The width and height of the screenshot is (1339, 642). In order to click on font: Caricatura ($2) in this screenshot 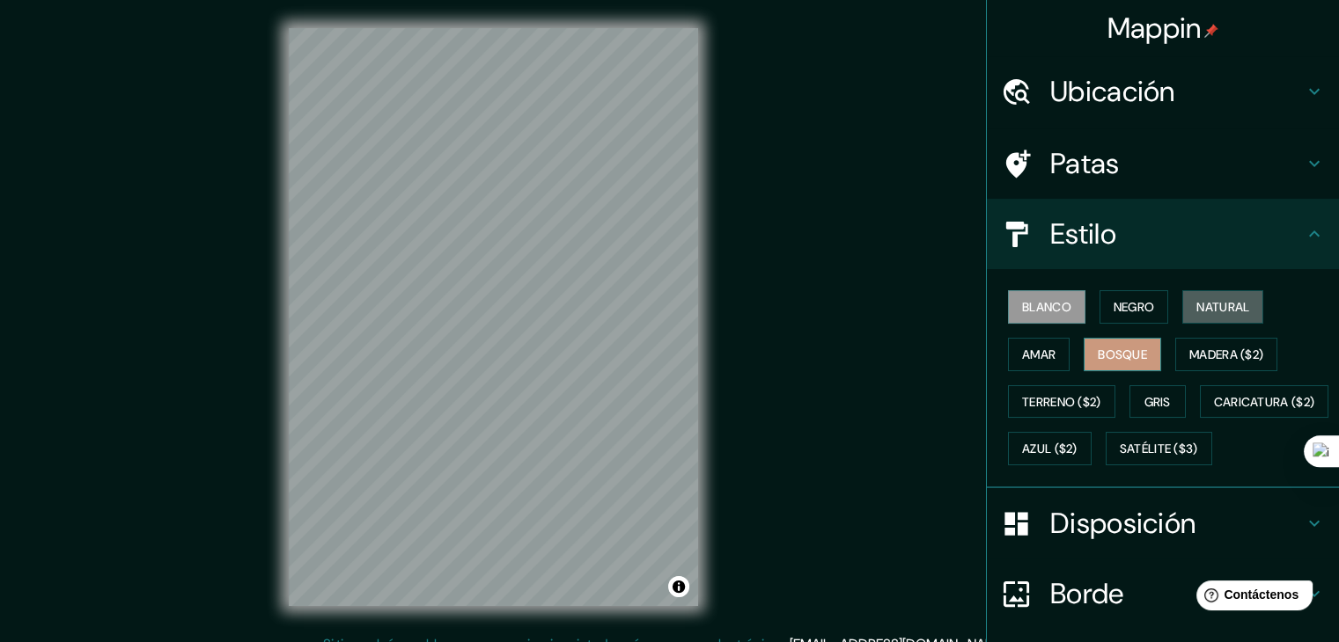, I will do `click(1264, 402)`.